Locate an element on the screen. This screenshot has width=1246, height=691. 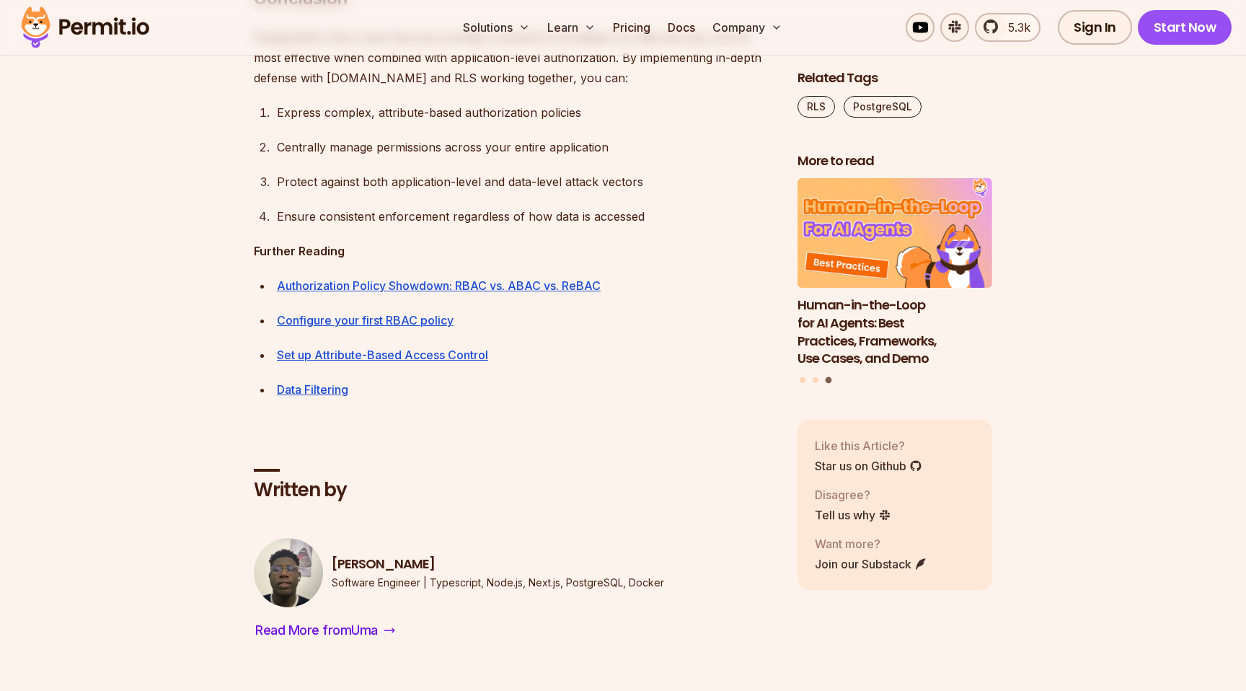
p: Disagree? is located at coordinates (853, 495).